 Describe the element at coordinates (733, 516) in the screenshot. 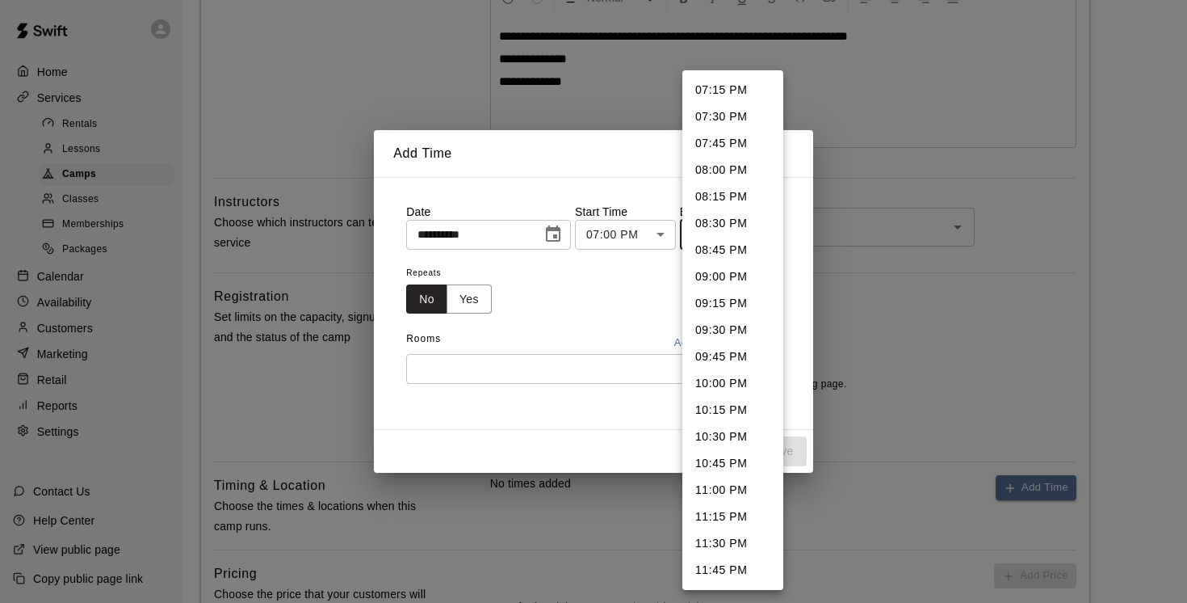

I see `li: 11:15 PM` at that location.